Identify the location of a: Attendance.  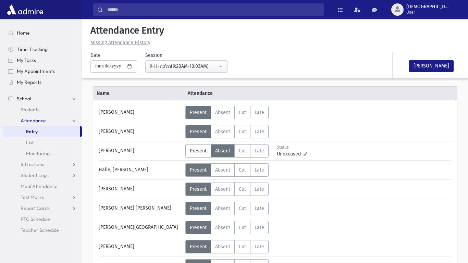
(42, 121).